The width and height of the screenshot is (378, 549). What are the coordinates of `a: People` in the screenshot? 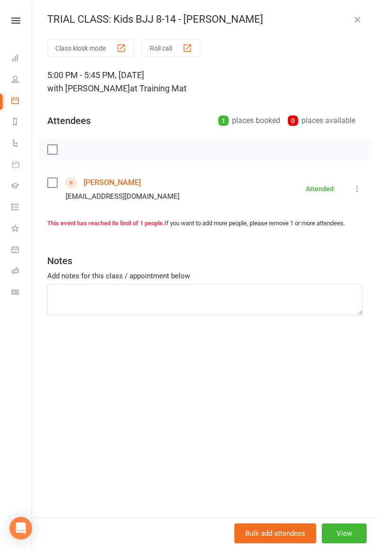 It's located at (22, 80).